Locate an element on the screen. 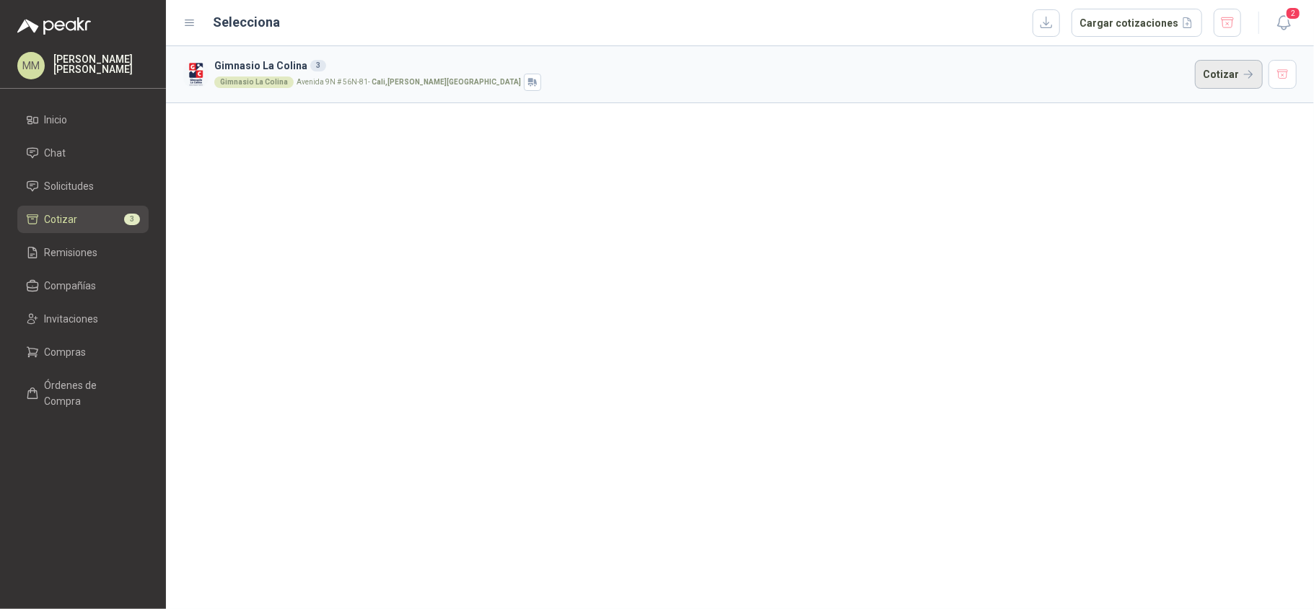 The width and height of the screenshot is (1314, 609). span: Compañías is located at coordinates (71, 286).